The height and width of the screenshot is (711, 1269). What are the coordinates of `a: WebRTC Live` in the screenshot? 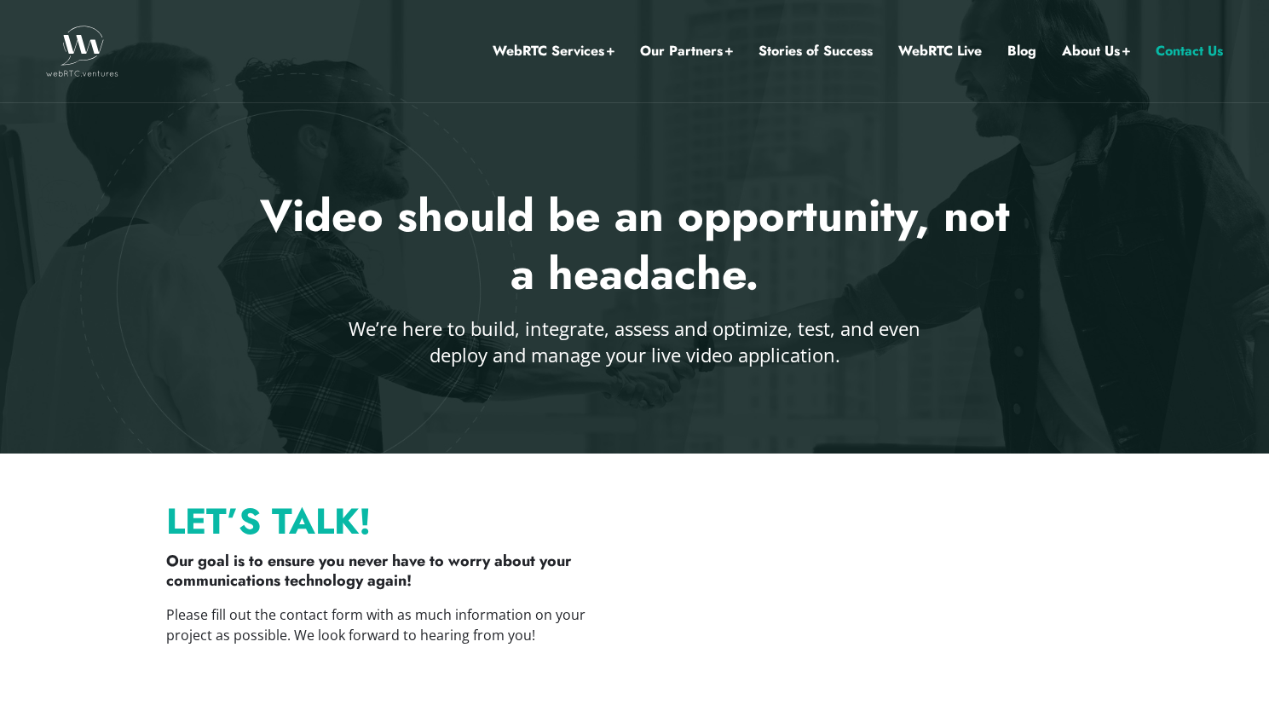 It's located at (940, 51).